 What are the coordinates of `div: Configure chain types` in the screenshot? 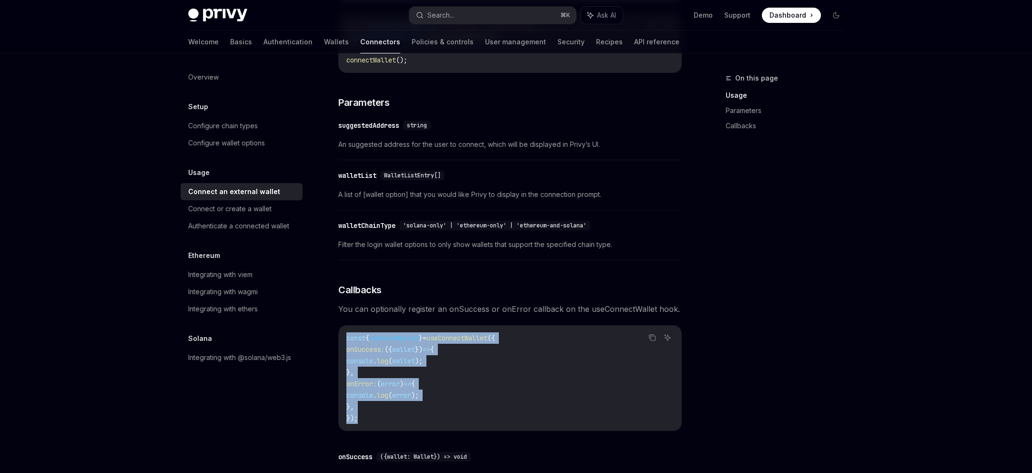 It's located at (223, 126).